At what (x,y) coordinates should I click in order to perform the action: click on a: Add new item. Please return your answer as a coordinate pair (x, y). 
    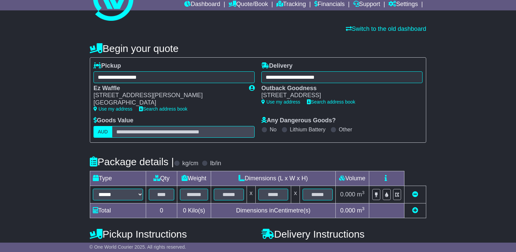
    Looking at the image, I should click on (415, 211).